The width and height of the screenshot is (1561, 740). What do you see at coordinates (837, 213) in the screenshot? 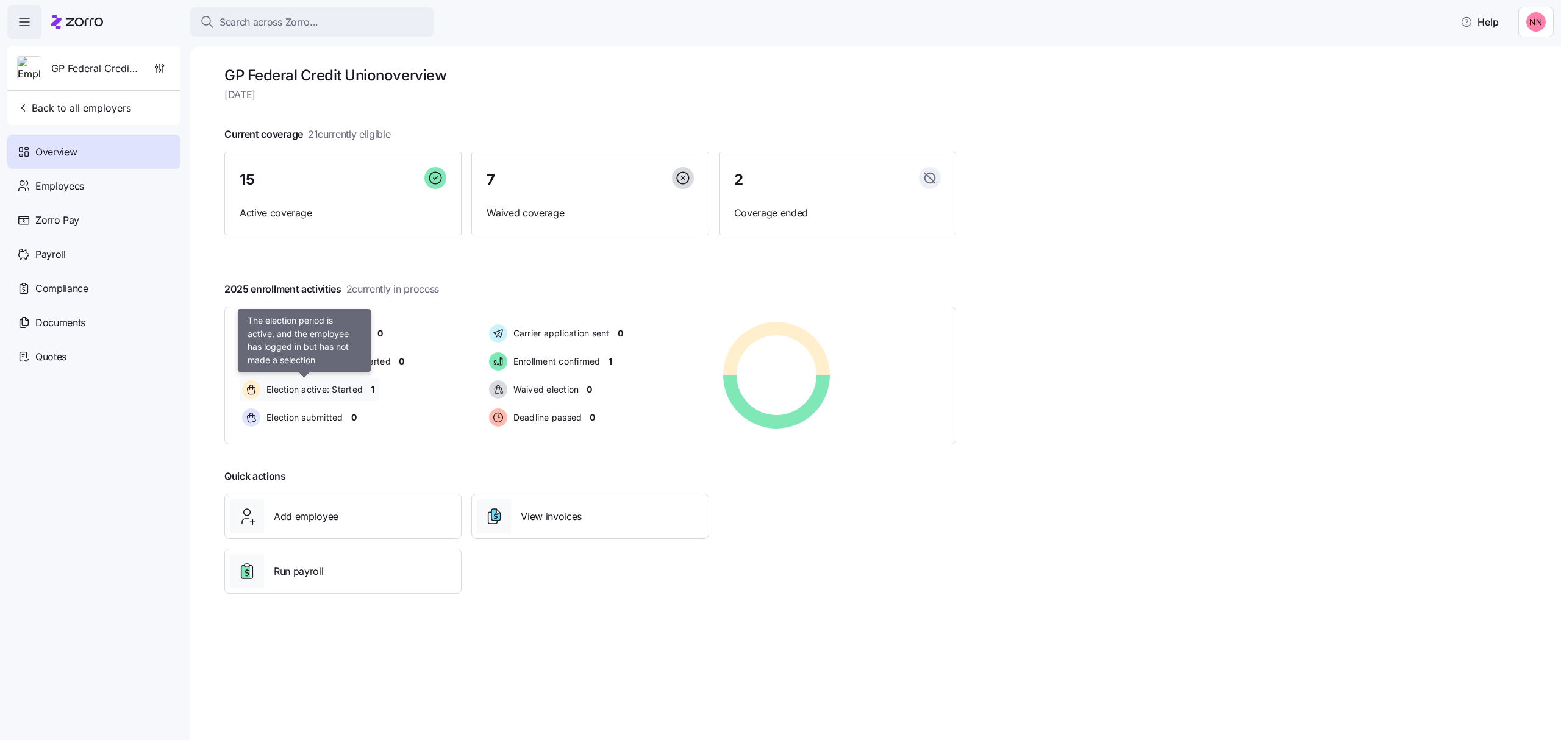
I see `span: Coverage ended` at bounding box center [837, 213].